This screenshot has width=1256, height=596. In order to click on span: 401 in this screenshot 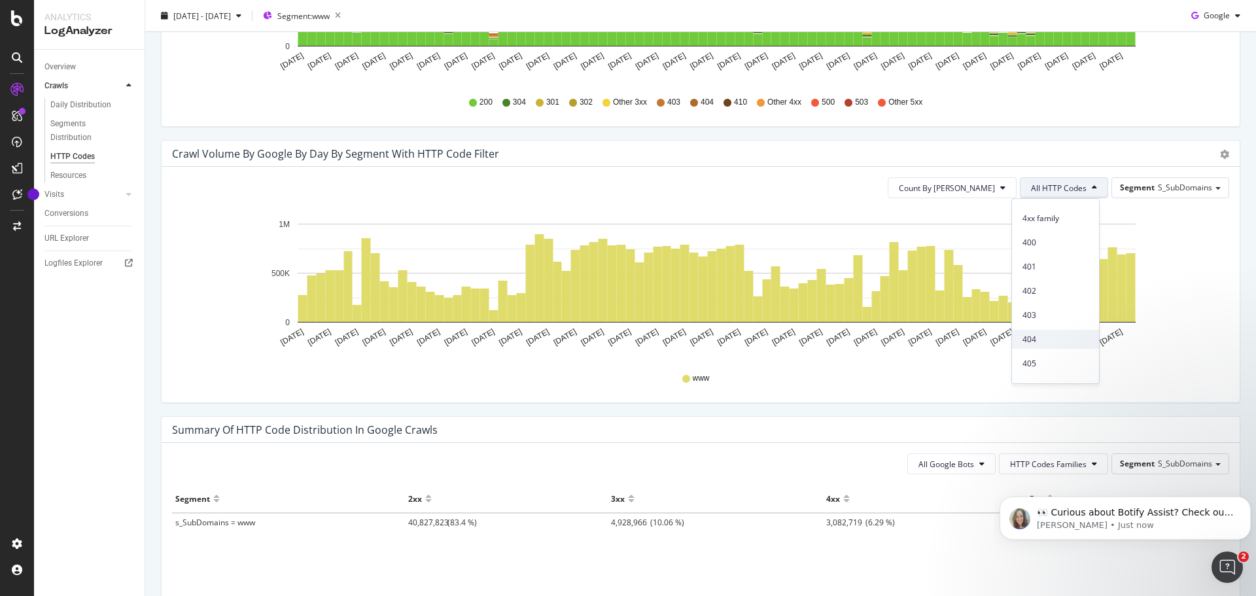, I will do `click(1056, 267)`.